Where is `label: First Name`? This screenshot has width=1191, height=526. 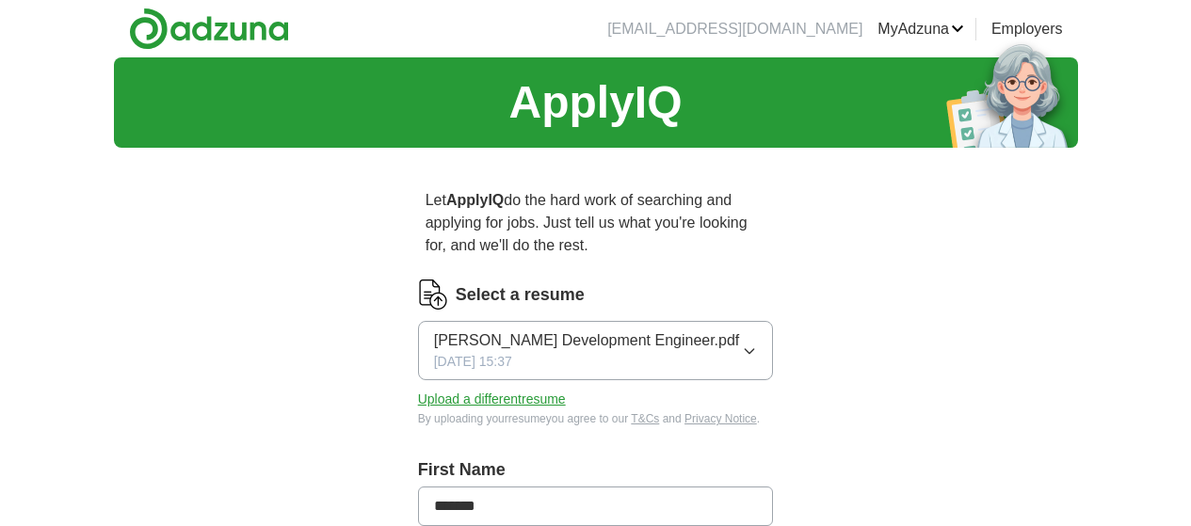
label: First Name is located at coordinates (596, 470).